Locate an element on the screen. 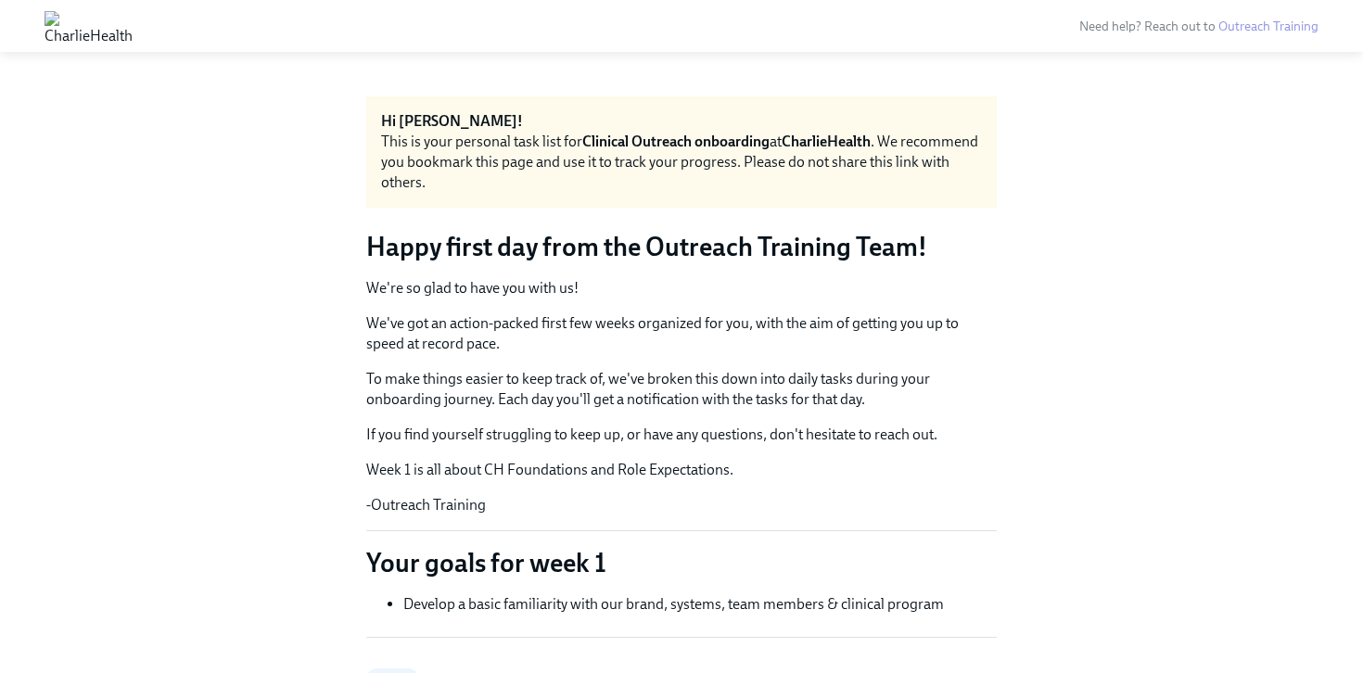 The image size is (1363, 673). h3: Happy first day from the Outreach Training Team! is located at coordinates (681, 247).